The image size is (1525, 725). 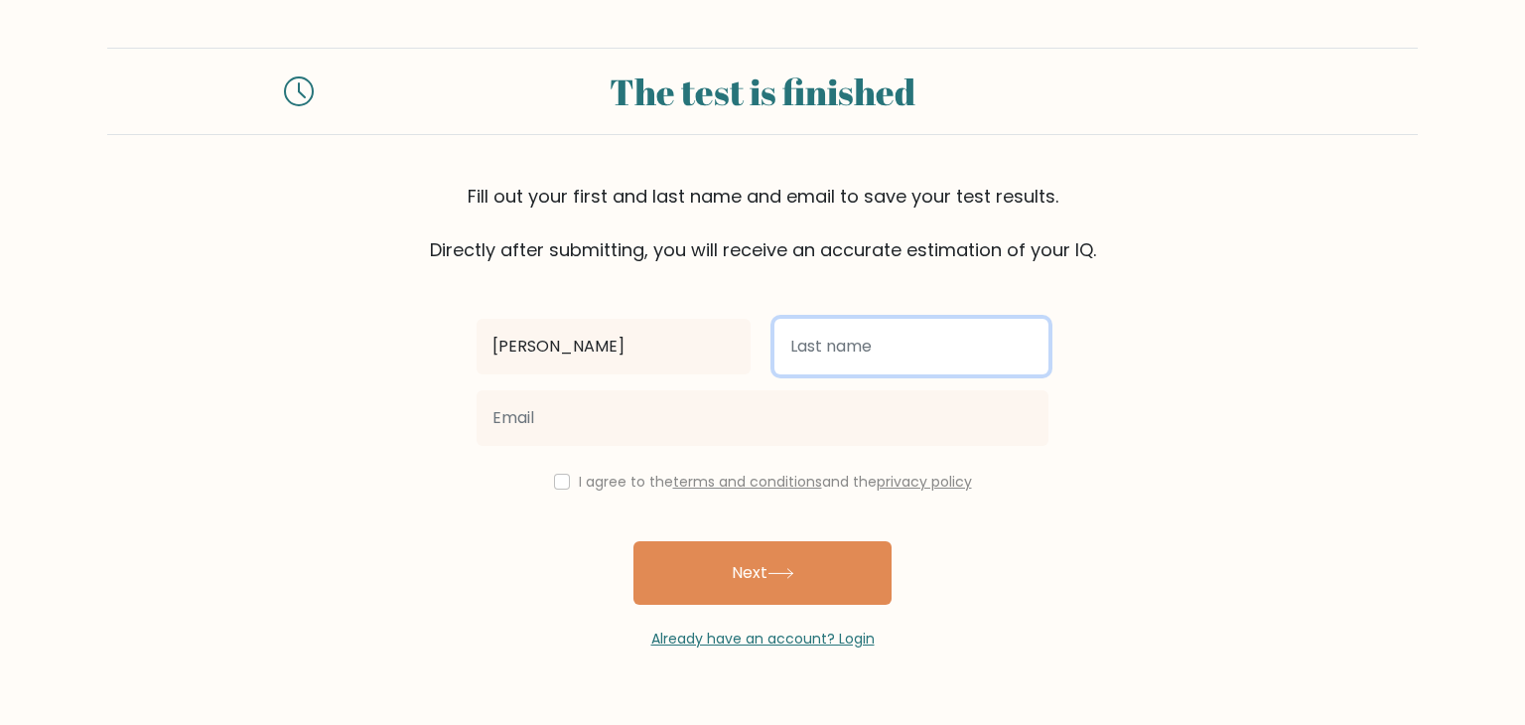 I want to click on button: Next, so click(x=763, y=573).